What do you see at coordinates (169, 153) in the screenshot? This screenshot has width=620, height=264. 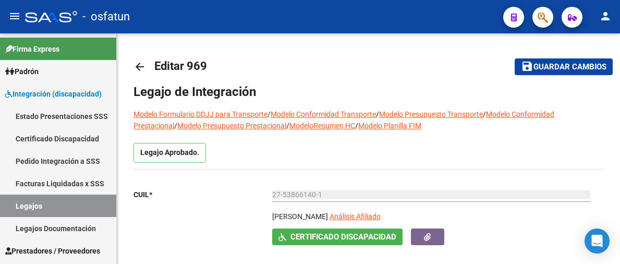 I see `p: Legajo Aprobado.` at bounding box center [169, 153].